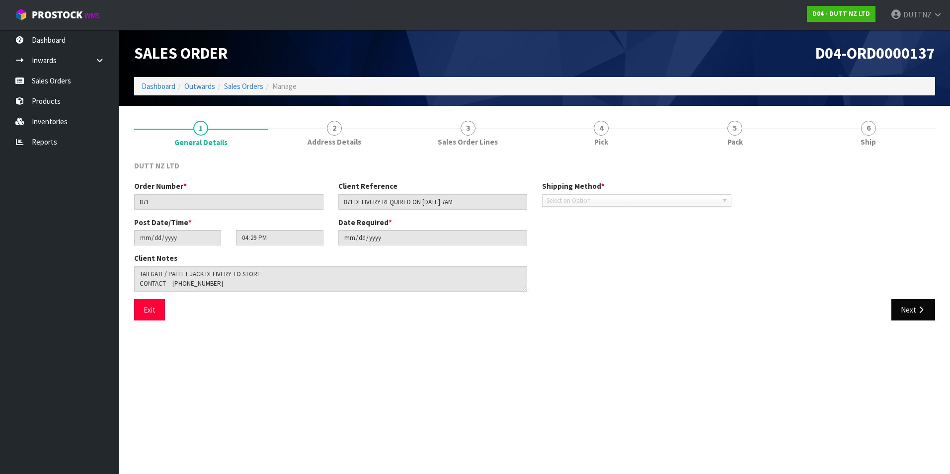  What do you see at coordinates (433, 202) in the screenshot?
I see `input: Client Reference` at bounding box center [433, 202].